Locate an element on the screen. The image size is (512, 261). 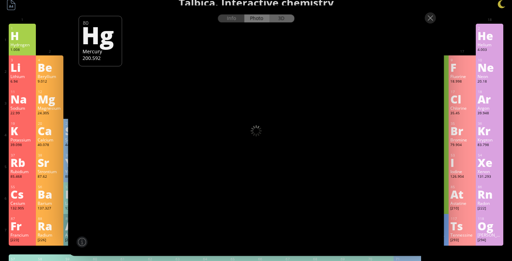
div: Magnesium is located at coordinates (49, 108).